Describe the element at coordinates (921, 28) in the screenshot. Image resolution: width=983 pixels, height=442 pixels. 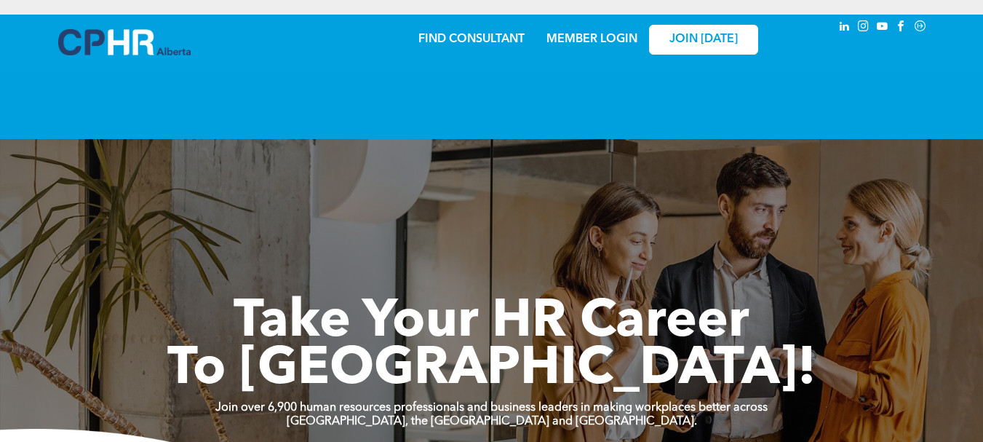
I see `a: Social network` at that location.